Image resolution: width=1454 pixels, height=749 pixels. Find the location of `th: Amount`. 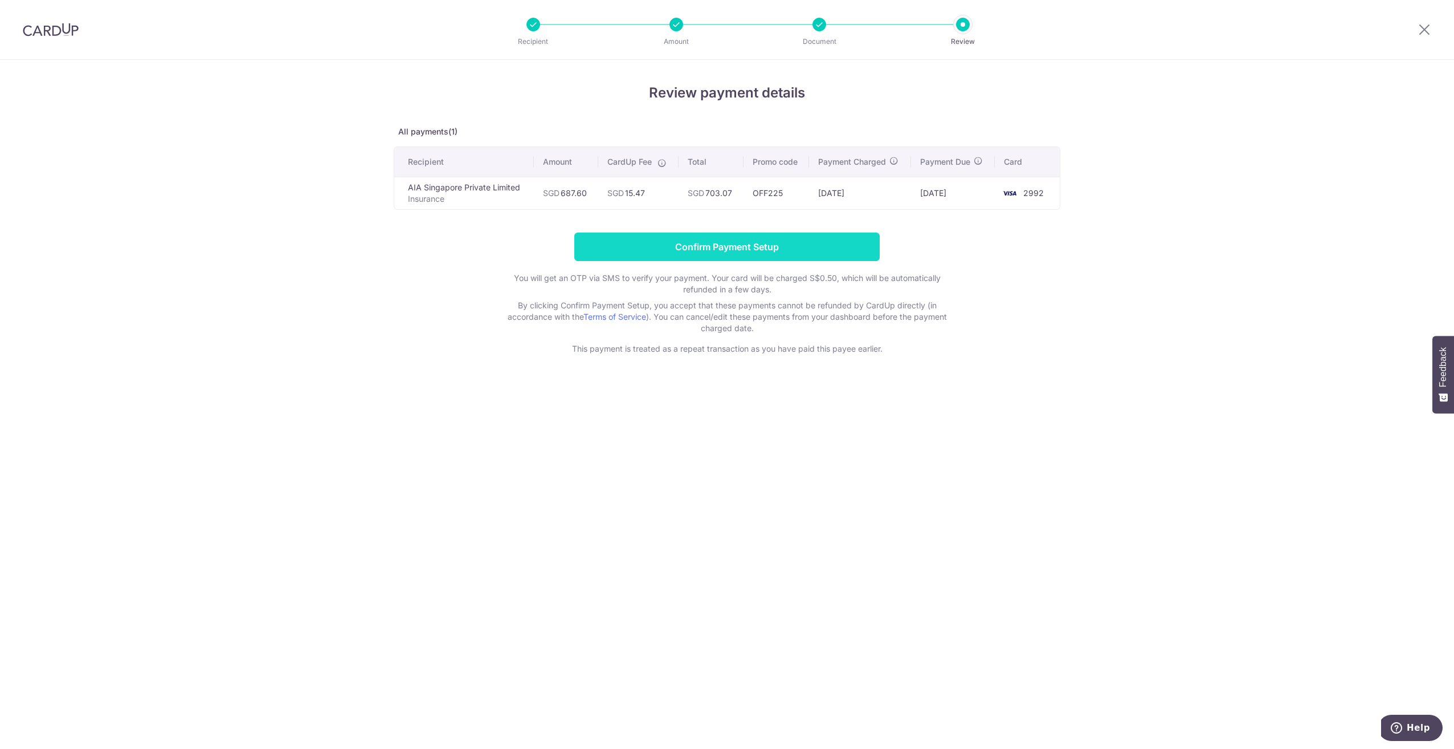

th: Amount is located at coordinates (566, 162).